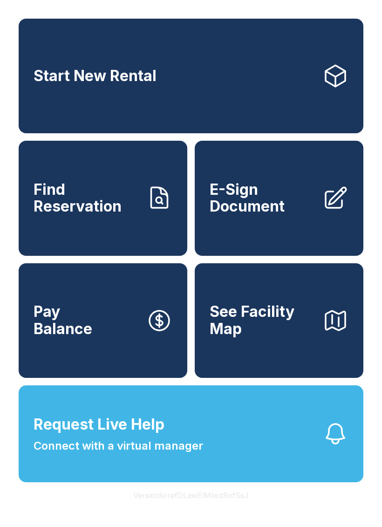 This screenshot has width=382, height=527. Describe the element at coordinates (191, 434) in the screenshot. I see `button: Request Live HelpConnect with a virtual manager` at that location.